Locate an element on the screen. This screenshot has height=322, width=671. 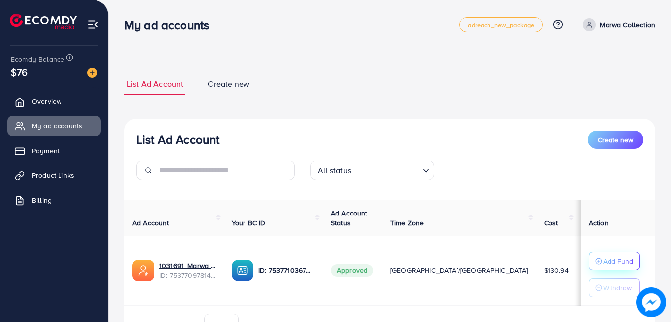
img: ic-ads-acc.e4c84228.svg is located at coordinates (143, 271).